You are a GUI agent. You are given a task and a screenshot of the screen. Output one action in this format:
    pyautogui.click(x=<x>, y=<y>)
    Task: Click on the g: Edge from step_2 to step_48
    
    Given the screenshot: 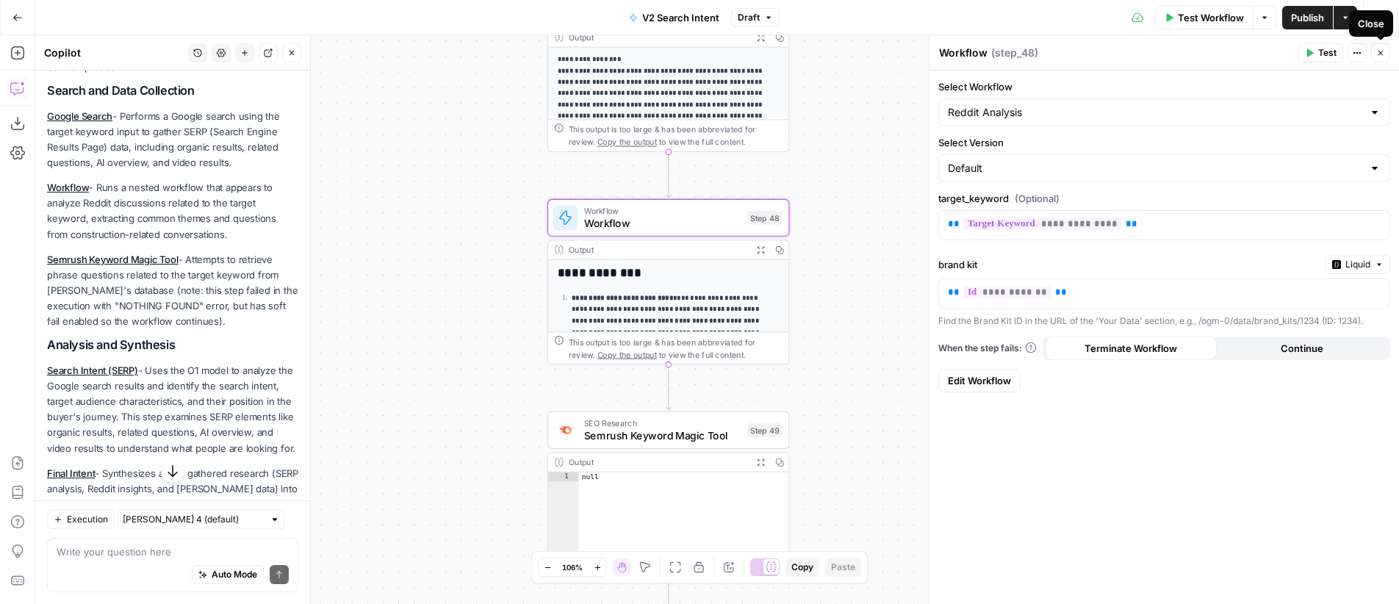 What is the action you would take?
    pyautogui.click(x=669, y=175)
    